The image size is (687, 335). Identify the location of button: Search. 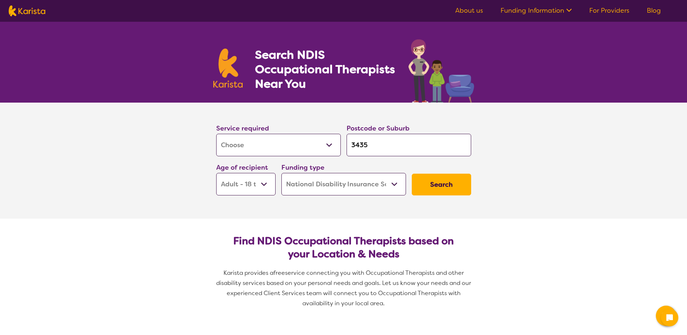
(442, 184).